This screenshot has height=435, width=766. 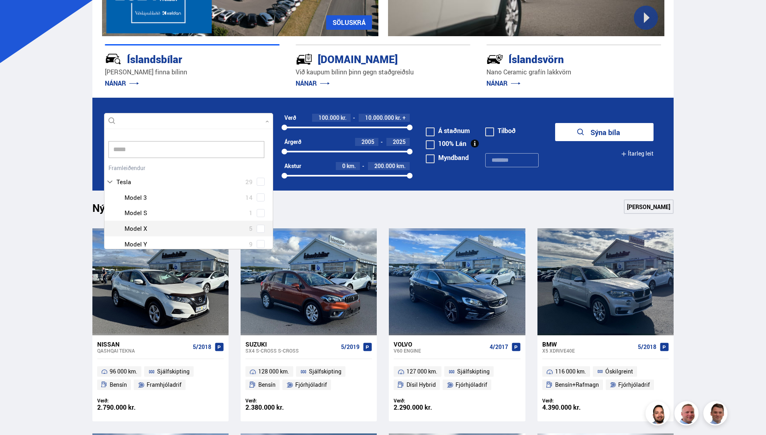 What do you see at coordinates (637, 153) in the screenshot?
I see `button: Ítarleg leit` at bounding box center [637, 153].